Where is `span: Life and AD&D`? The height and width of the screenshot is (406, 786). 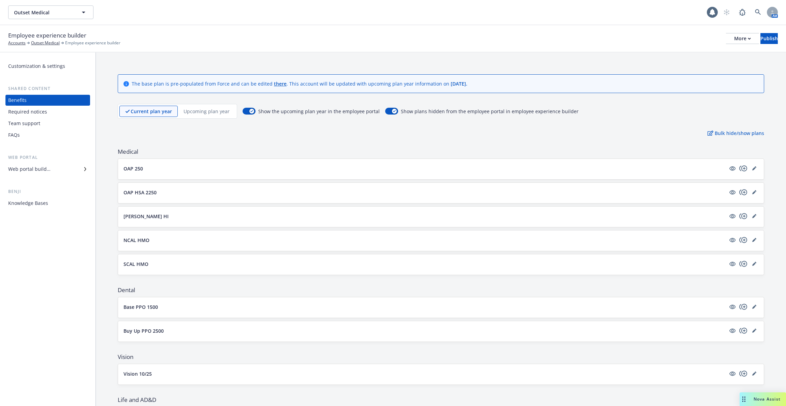
span: Life and AD&D is located at coordinates (441, 400).